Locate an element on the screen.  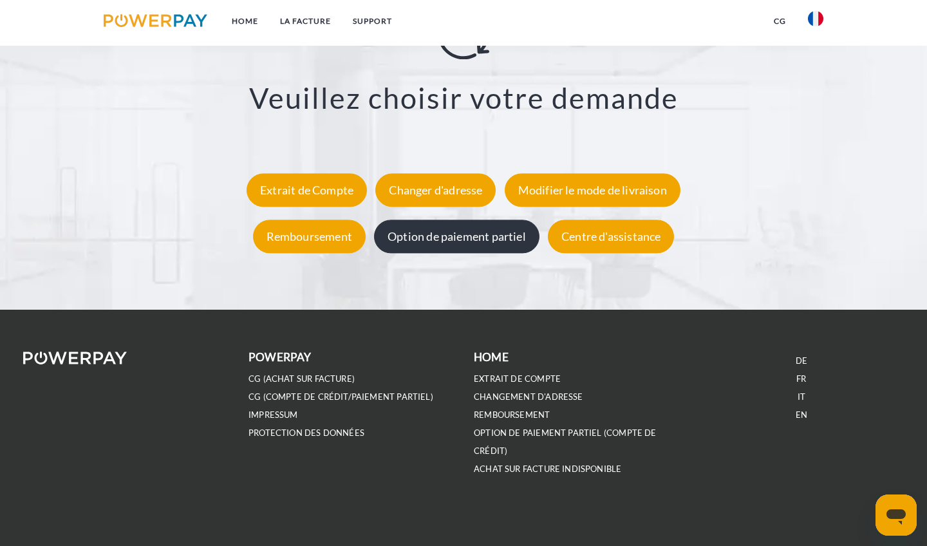
a: Option de paiement partiel is located at coordinates (457, 236).